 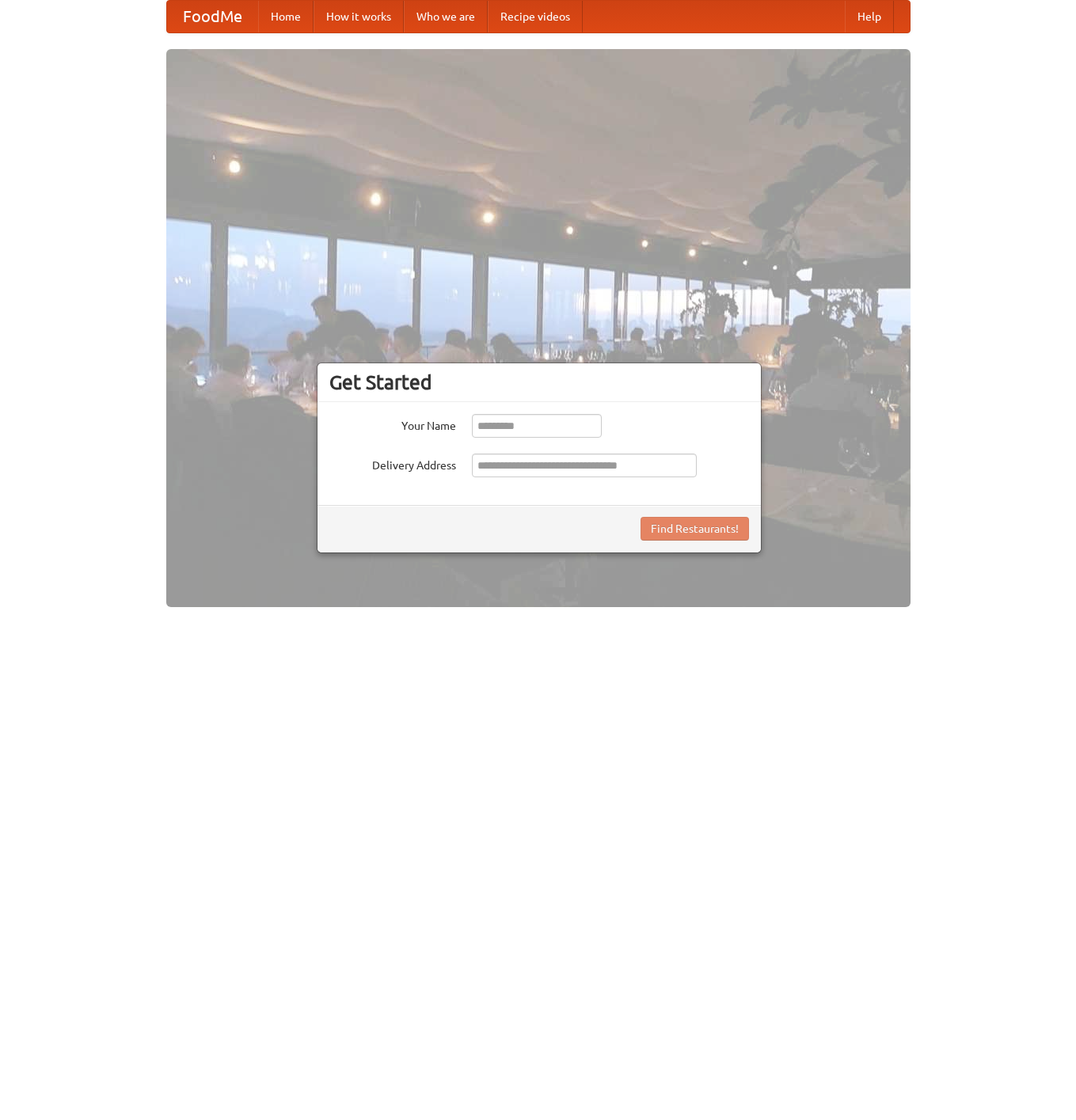 I want to click on a: FoodMe, so click(x=212, y=17).